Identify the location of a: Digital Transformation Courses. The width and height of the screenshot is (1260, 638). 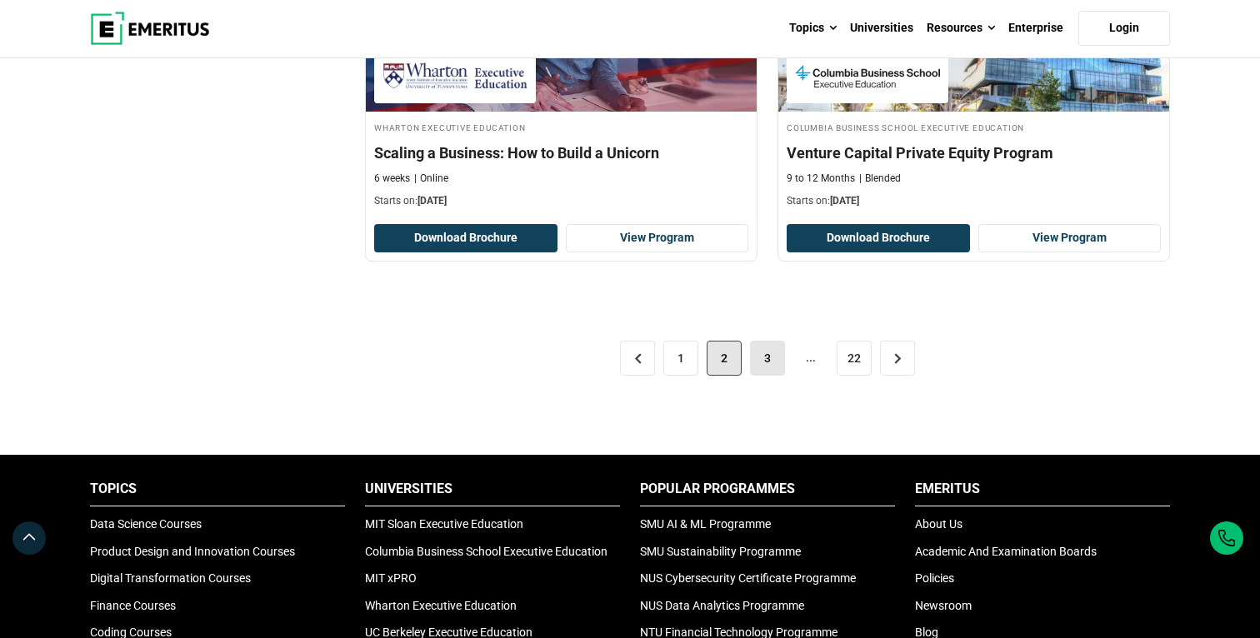
(170, 578).